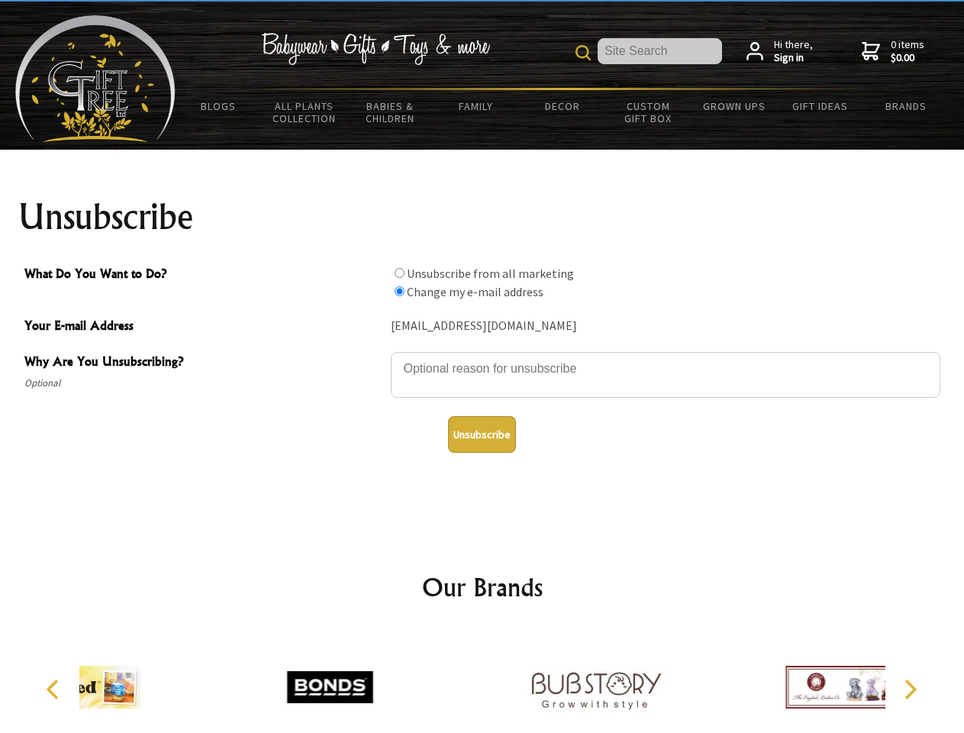 The height and width of the screenshot is (733, 964). What do you see at coordinates (305, 112) in the screenshot?
I see `a: All Plants Collection` at bounding box center [305, 112].